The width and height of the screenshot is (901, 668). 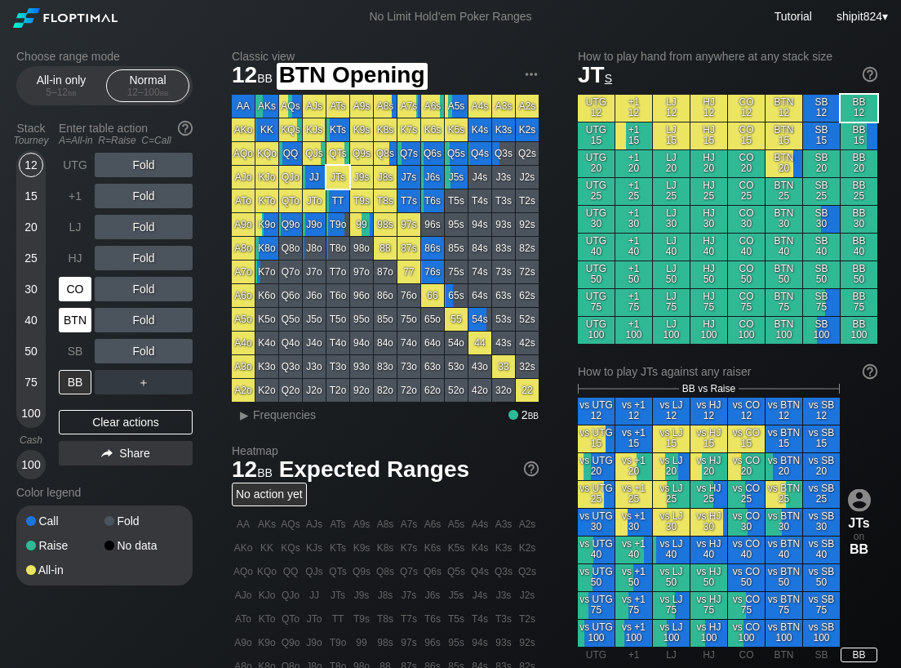 I want to click on div: UTG 15, so click(x=596, y=135).